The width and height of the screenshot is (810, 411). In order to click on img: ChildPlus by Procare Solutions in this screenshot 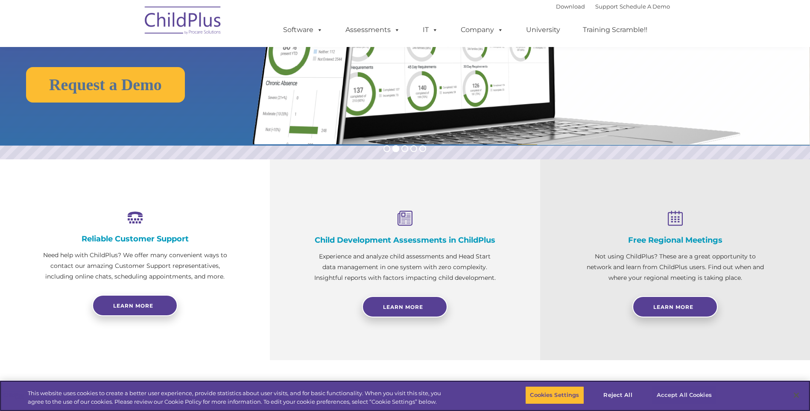, I will do `click(183, 22)`.